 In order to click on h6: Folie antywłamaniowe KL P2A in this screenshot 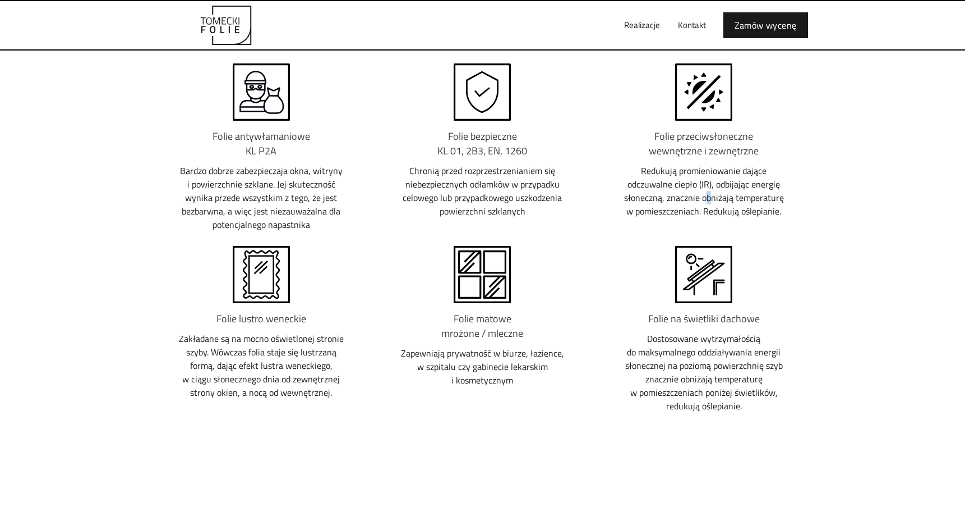, I will do `click(261, 144)`.